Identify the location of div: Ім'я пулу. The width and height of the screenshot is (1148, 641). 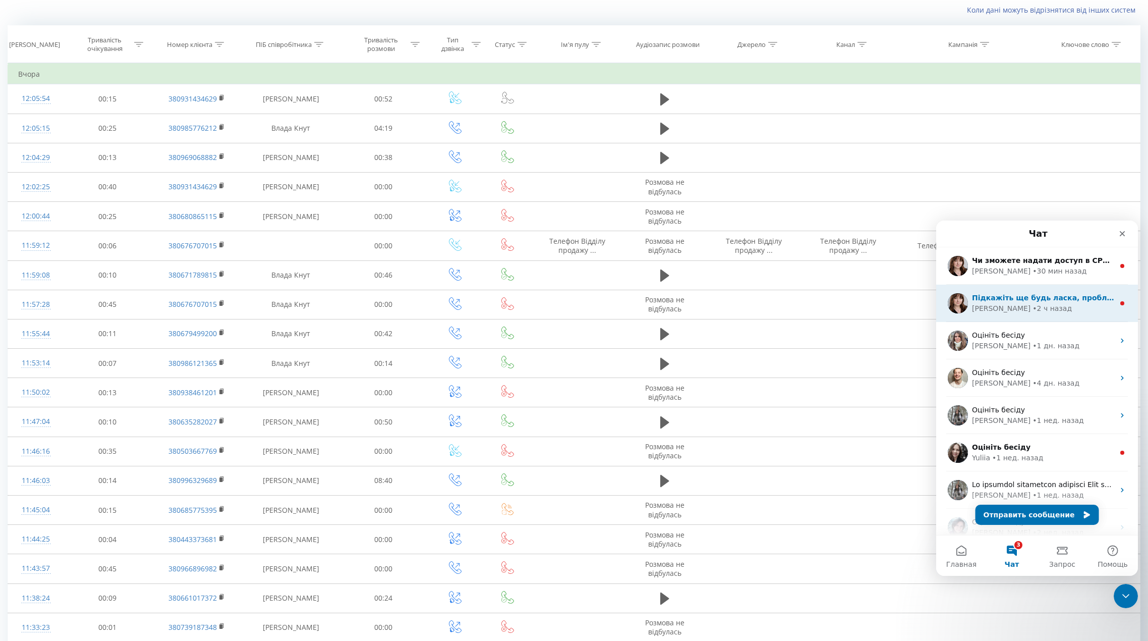
(575, 44).